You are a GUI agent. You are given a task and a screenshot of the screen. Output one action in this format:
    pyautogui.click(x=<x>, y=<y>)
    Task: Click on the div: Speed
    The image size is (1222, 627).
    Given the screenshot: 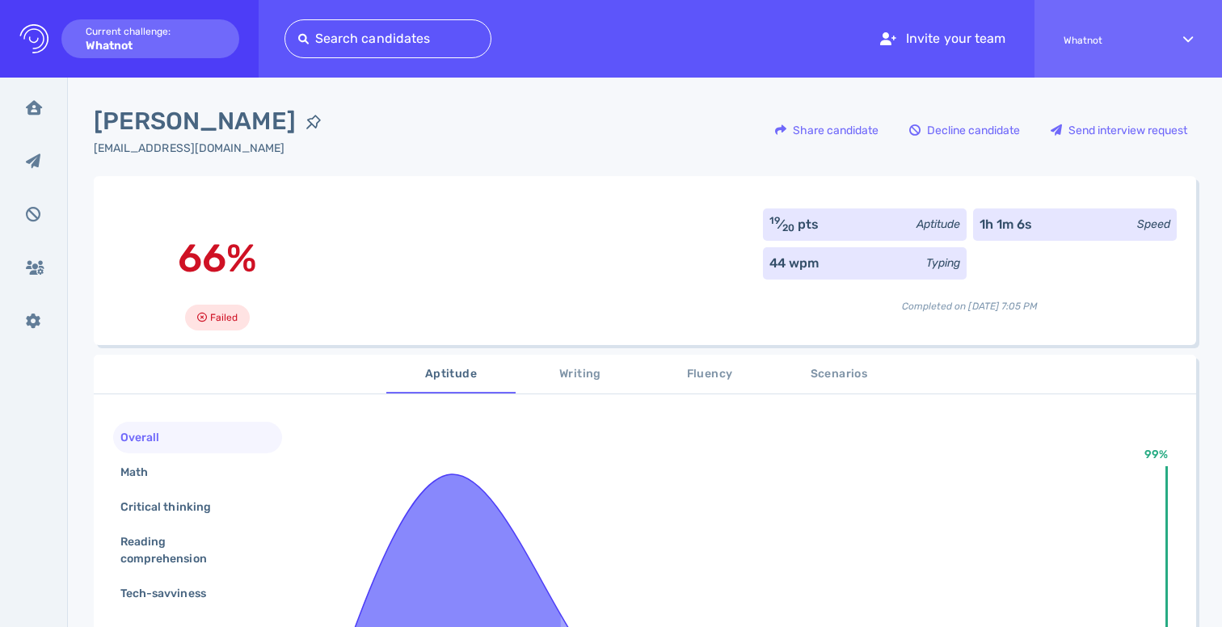 What is the action you would take?
    pyautogui.click(x=1153, y=224)
    